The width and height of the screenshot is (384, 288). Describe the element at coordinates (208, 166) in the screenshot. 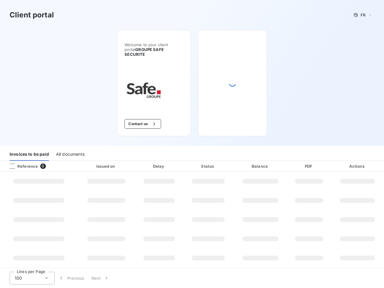

I see `div: Status` at that location.